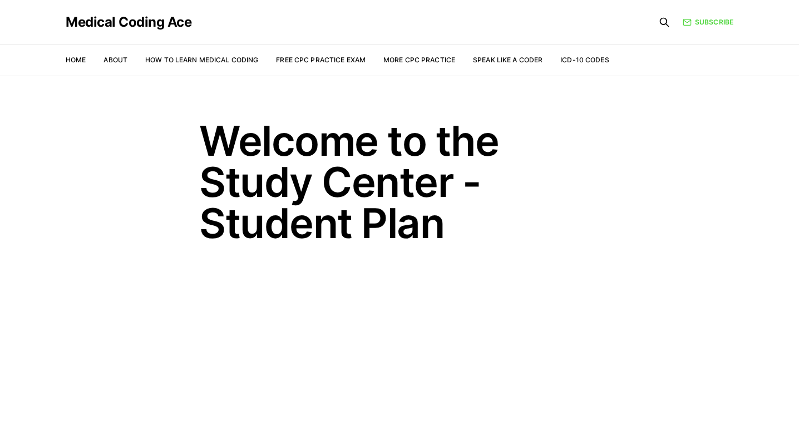 The height and width of the screenshot is (430, 799). What do you see at coordinates (585, 60) in the screenshot?
I see `a: ICD-10 Codes` at bounding box center [585, 60].